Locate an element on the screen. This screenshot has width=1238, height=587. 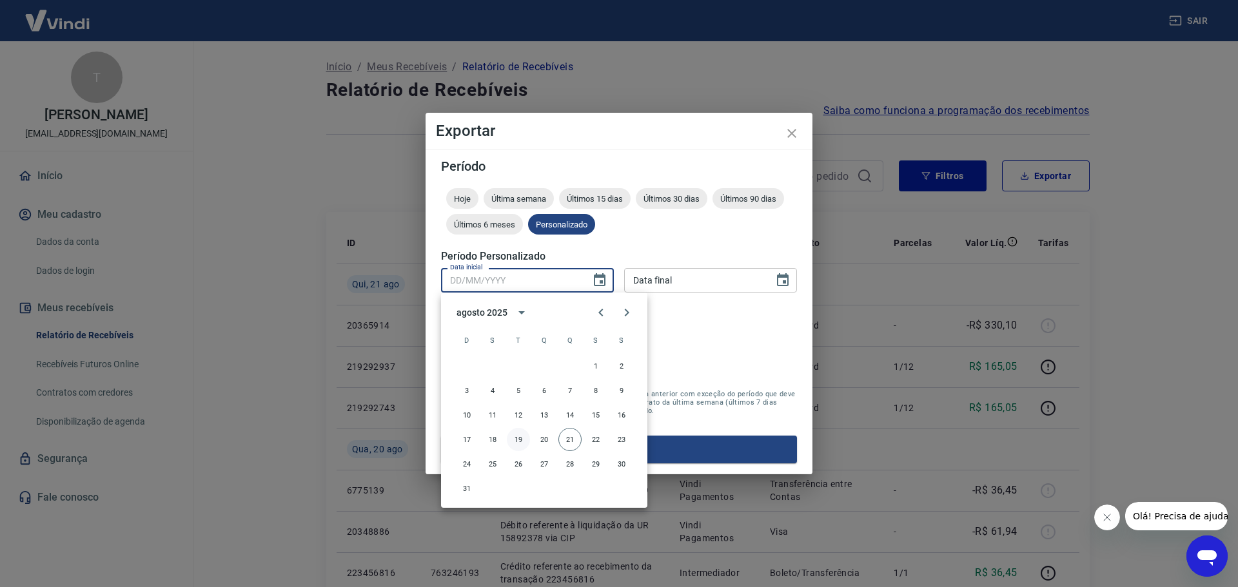
button: 19 is located at coordinates (518, 440).